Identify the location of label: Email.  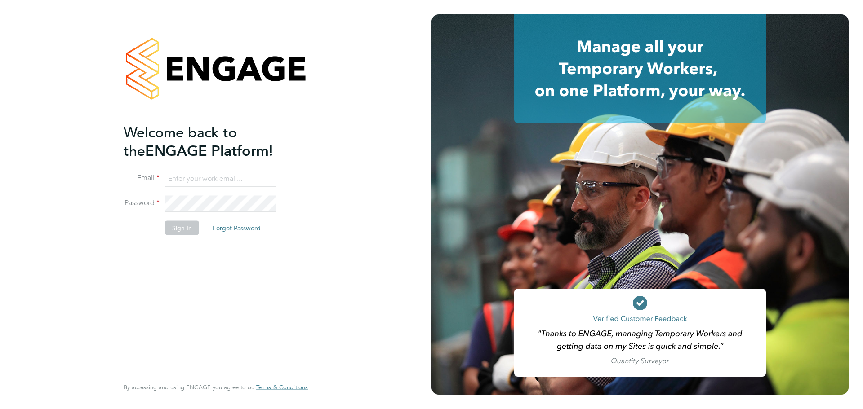
(142, 178).